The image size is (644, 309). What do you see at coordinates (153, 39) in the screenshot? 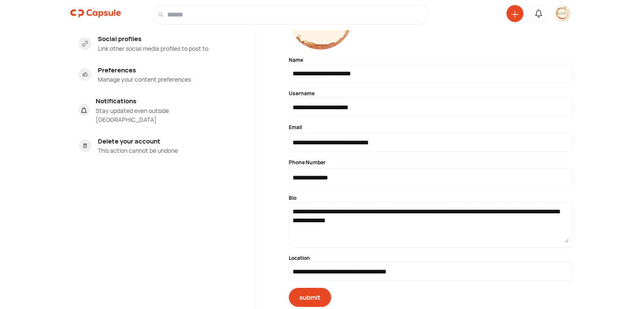
I see `div: Social profiles` at bounding box center [153, 39].